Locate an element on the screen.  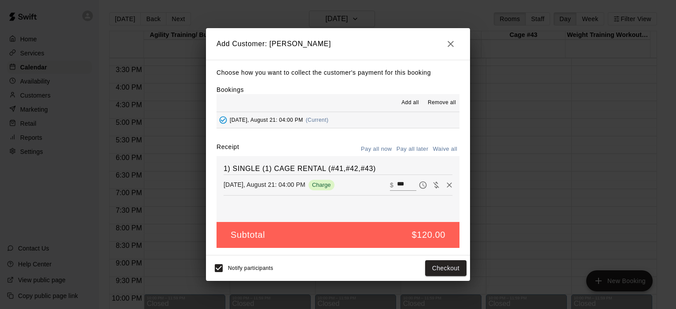
button: Checkout is located at coordinates (446, 268).